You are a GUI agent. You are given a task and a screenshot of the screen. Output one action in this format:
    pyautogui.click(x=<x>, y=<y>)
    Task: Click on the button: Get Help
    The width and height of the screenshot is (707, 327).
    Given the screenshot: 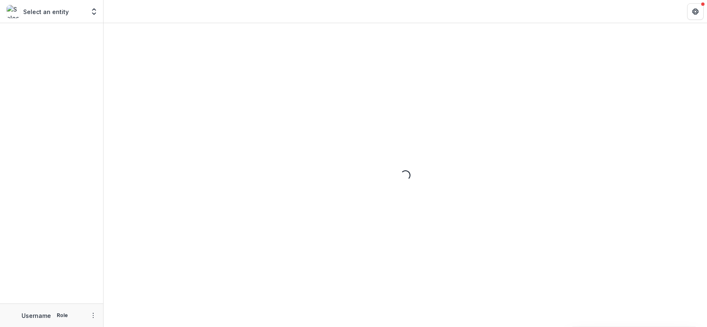 What is the action you would take?
    pyautogui.click(x=695, y=12)
    